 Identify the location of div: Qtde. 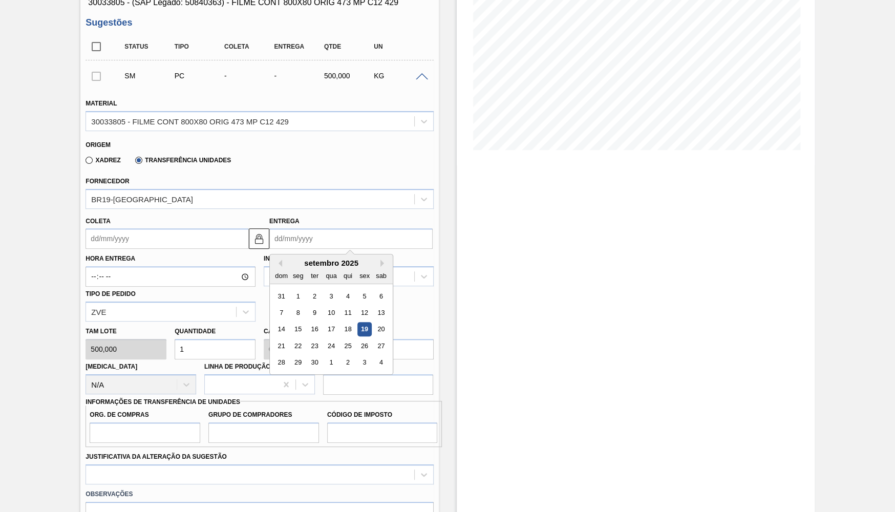
(349, 47).